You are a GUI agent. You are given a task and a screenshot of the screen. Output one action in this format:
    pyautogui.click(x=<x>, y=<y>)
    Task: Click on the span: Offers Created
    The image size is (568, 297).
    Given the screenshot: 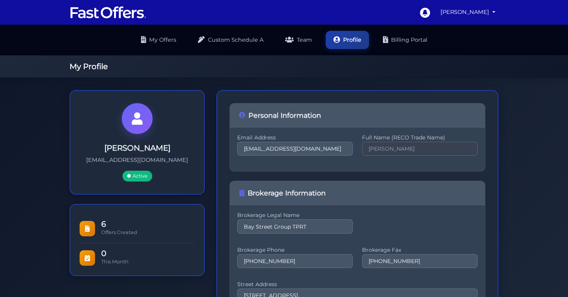 What is the action you would take?
    pyautogui.click(x=119, y=232)
    